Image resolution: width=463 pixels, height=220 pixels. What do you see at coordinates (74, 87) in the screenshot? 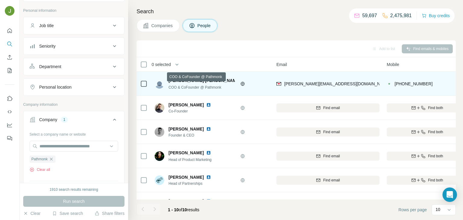
I see `button: Personal location` at bounding box center [74, 87].